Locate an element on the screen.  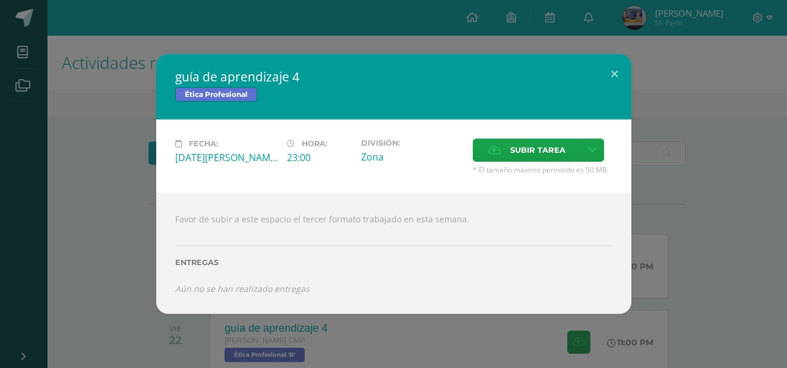
label: División: is located at coordinates (412, 143).